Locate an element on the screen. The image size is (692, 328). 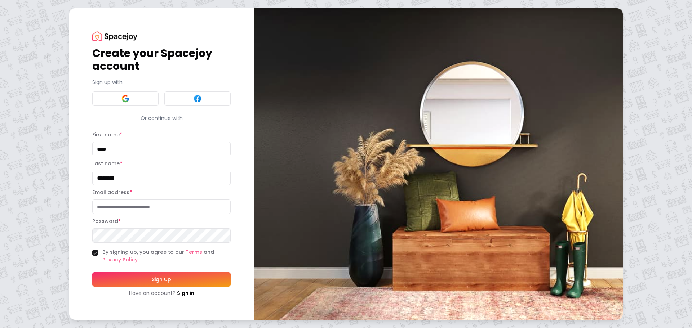
a: Privacy Policy is located at coordinates (120, 260).